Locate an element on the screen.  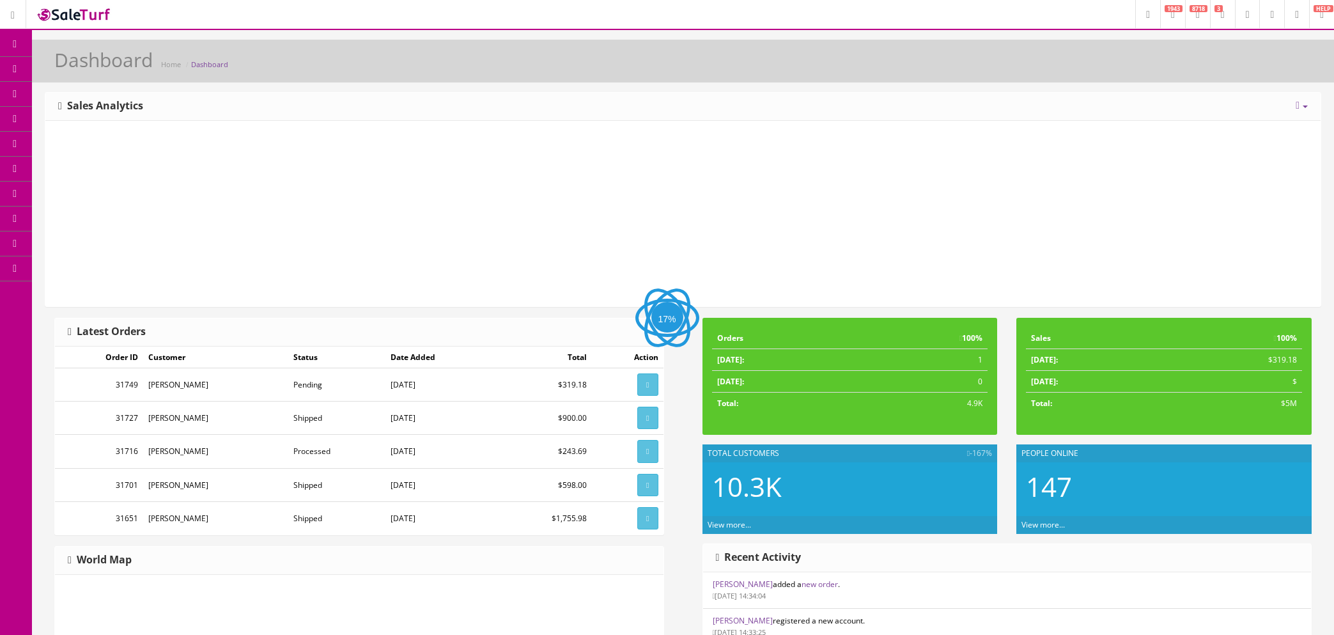
td: 31727 is located at coordinates (99, 418).